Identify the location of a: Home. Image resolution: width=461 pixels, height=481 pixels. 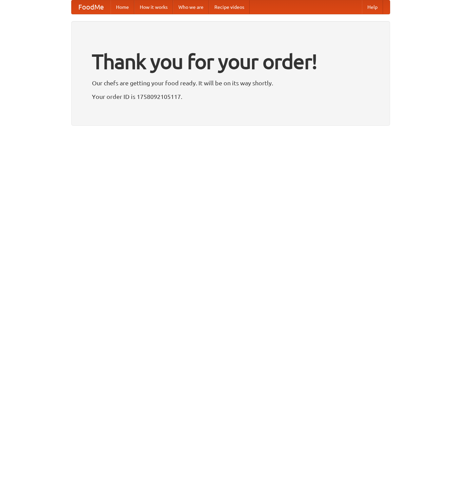
(123, 7).